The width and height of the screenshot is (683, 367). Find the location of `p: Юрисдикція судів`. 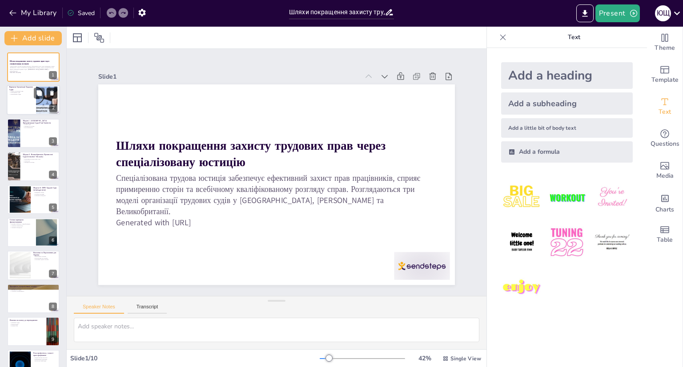

p: Юрисдикція судів is located at coordinates (21, 93).